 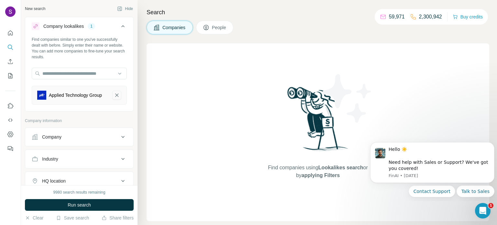 What do you see at coordinates (174, 28) in the screenshot?
I see `span: Companies` at bounding box center [174, 28].